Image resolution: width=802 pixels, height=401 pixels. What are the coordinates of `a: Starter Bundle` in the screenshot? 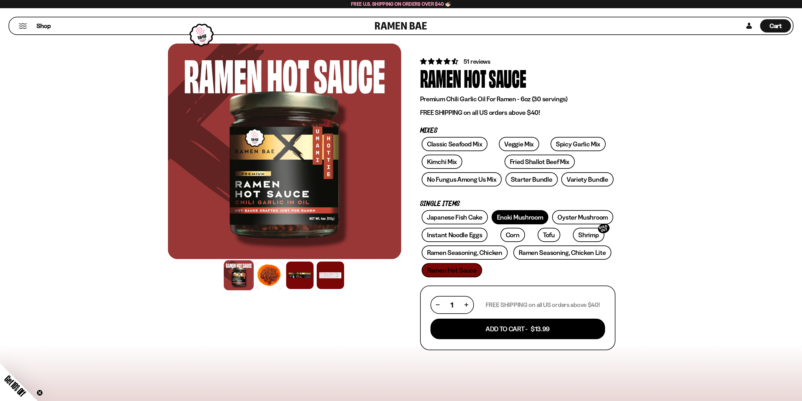 It's located at (532, 179).